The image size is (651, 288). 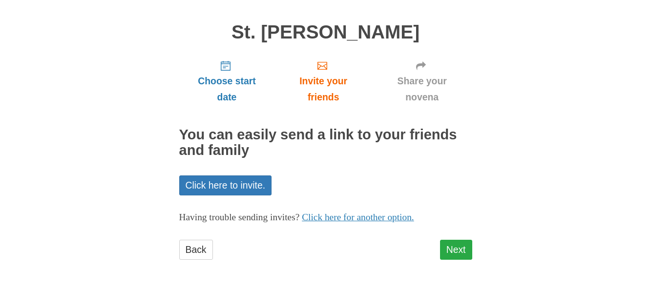 I want to click on a: Invite your friends, so click(x=323, y=81).